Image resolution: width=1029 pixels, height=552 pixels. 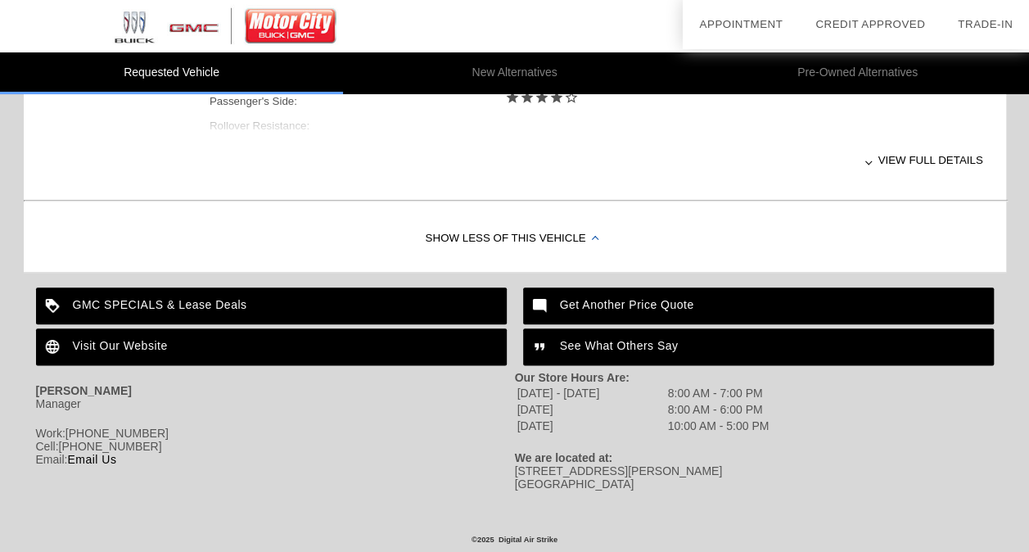 I want to click on img: ic_format_quote_white_24dp_2x.png, so click(x=541, y=346).